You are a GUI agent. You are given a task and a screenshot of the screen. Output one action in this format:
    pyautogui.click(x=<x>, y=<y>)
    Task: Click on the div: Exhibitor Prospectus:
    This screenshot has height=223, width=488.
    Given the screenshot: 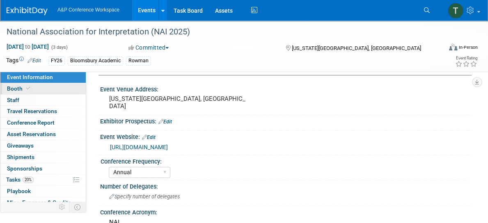 What is the action you would take?
    pyautogui.click(x=286, y=121)
    